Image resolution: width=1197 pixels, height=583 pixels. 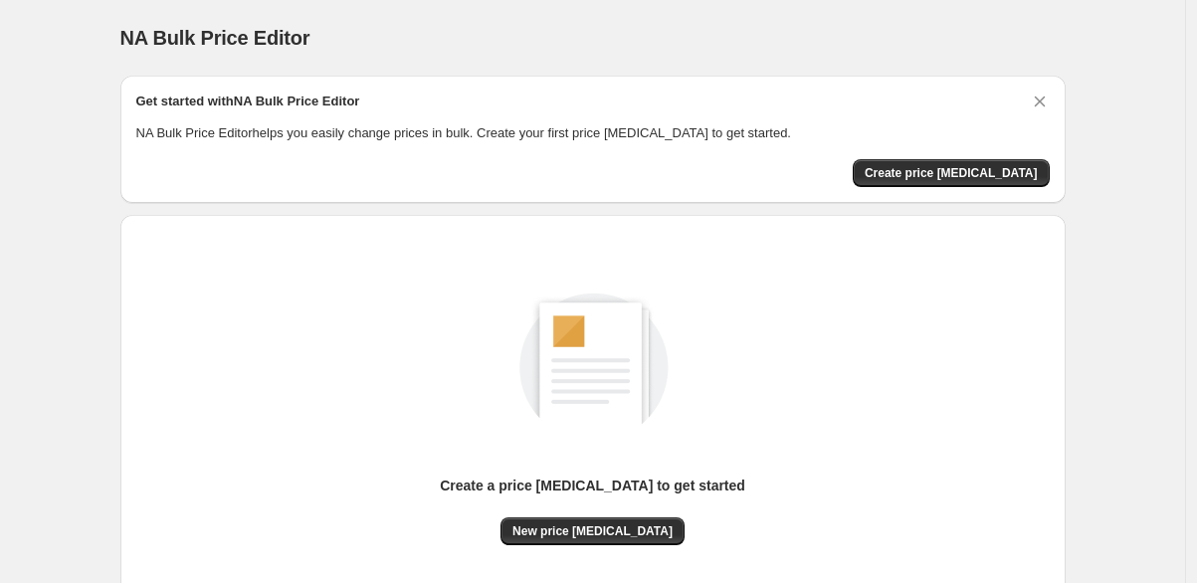 What do you see at coordinates (215, 38) in the screenshot?
I see `span: NA Bulk Price Editor` at bounding box center [215, 38].